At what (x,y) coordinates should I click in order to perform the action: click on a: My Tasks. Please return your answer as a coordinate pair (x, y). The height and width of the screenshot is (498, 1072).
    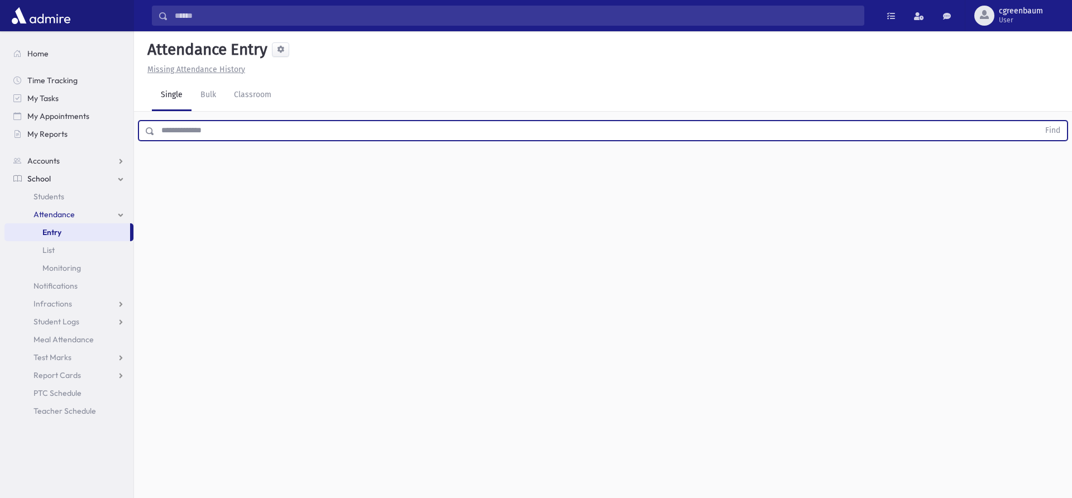
    Looking at the image, I should click on (69, 98).